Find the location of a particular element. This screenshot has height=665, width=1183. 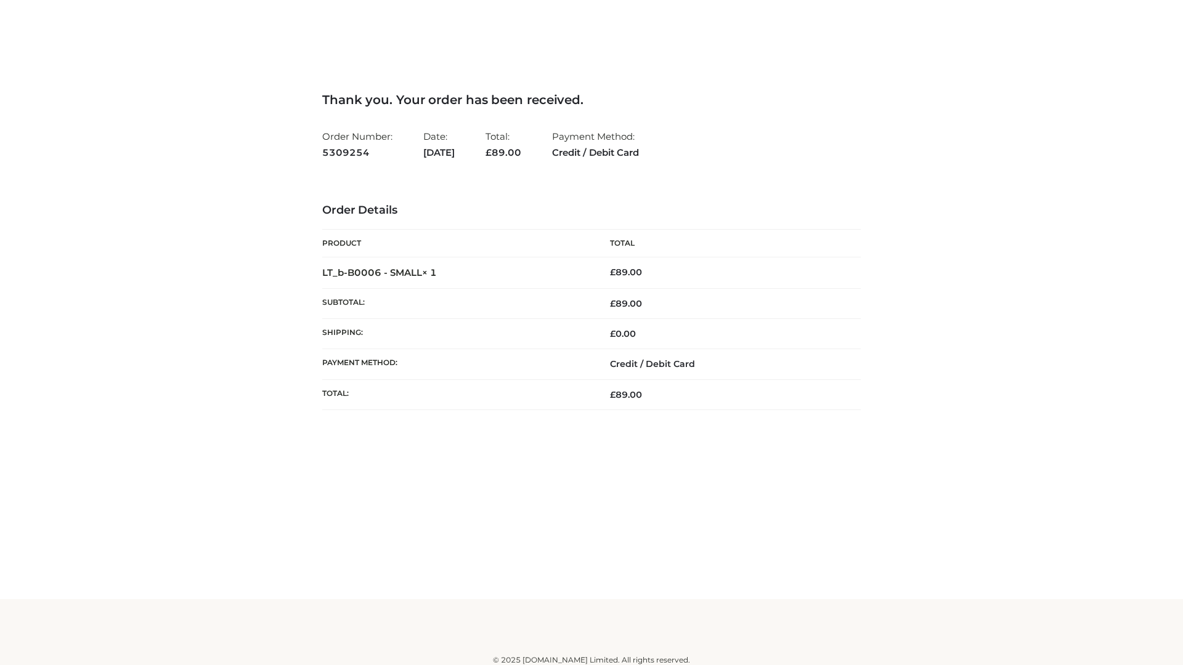

li: Payment Method: is located at coordinates (595, 144).